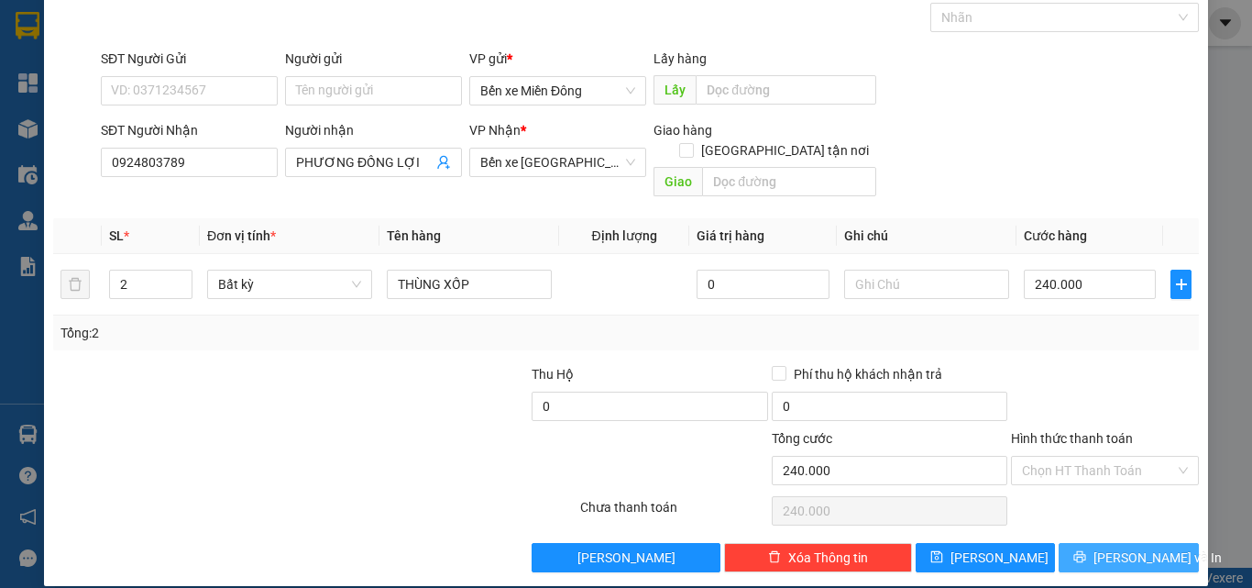 The height and width of the screenshot is (588, 1252). Describe the element at coordinates (116, 236) in the screenshot. I see `span: SL` at that location.